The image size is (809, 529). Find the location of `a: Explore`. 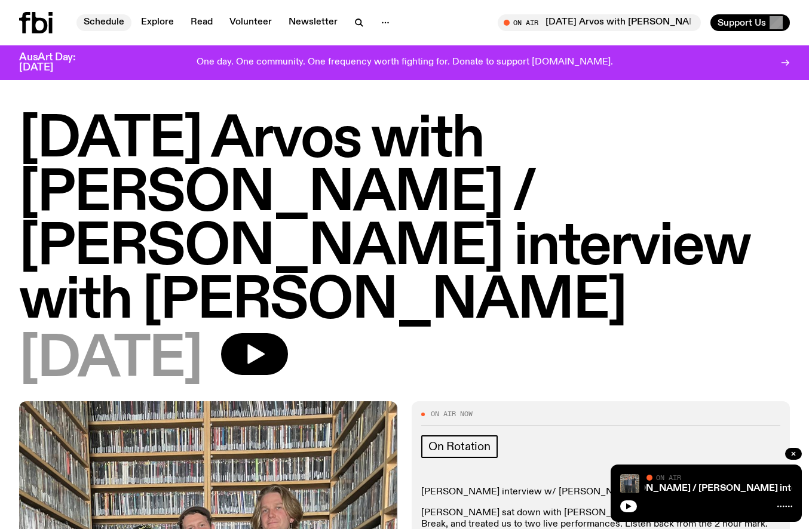

a: Explore is located at coordinates (157, 23).